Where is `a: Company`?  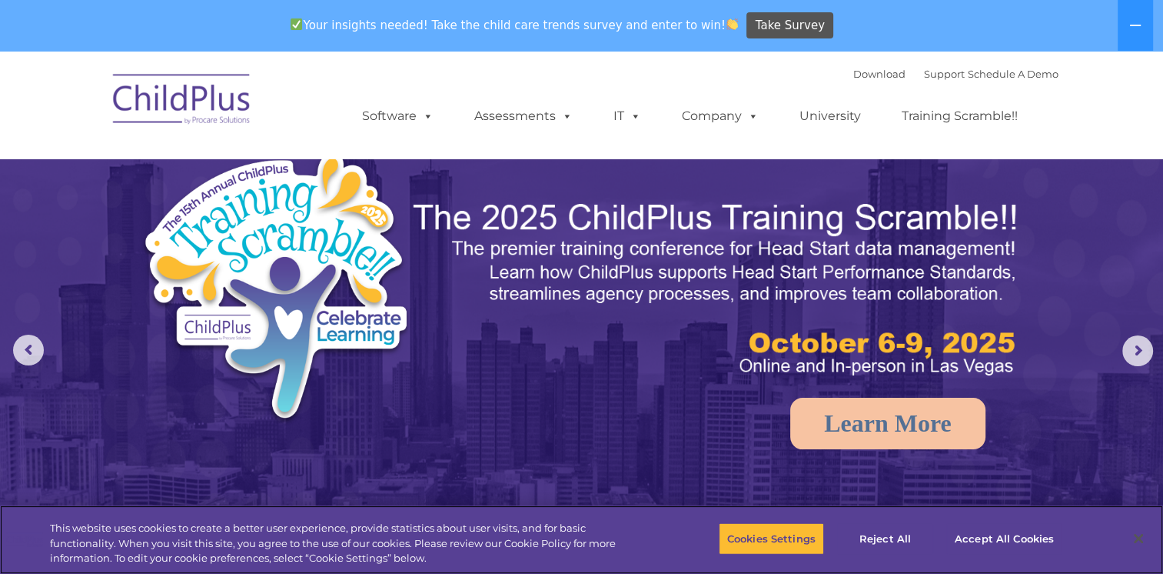
a: Company is located at coordinates (720, 116).